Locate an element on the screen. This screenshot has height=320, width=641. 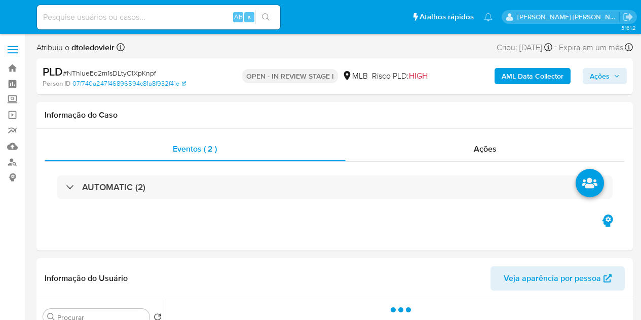
span: Risco PLD: is located at coordinates (400, 76).